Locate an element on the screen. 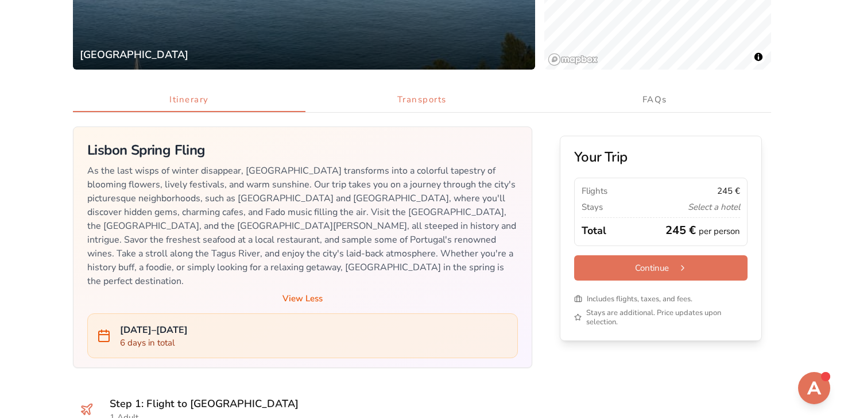 Image resolution: width=844 pixels, height=418 pixels. button: View Less is located at coordinates (303, 298).